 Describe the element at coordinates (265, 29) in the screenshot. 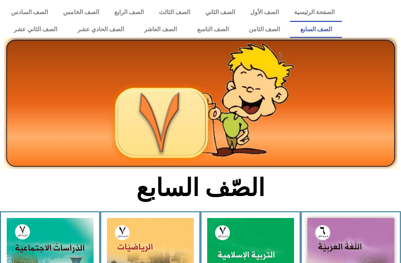

I see `a: الصف الثامن` at that location.